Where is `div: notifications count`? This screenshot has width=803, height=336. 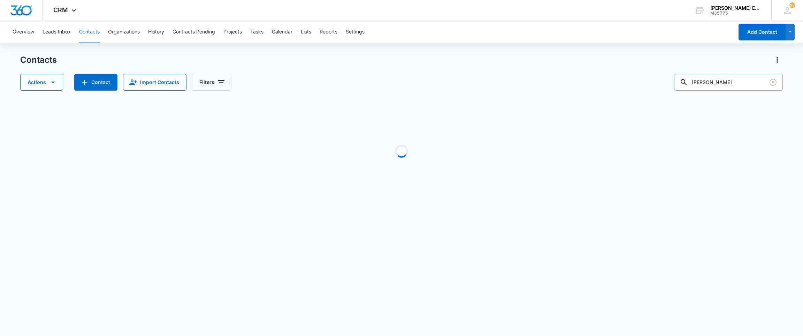
div: notifications count is located at coordinates (792, 5).